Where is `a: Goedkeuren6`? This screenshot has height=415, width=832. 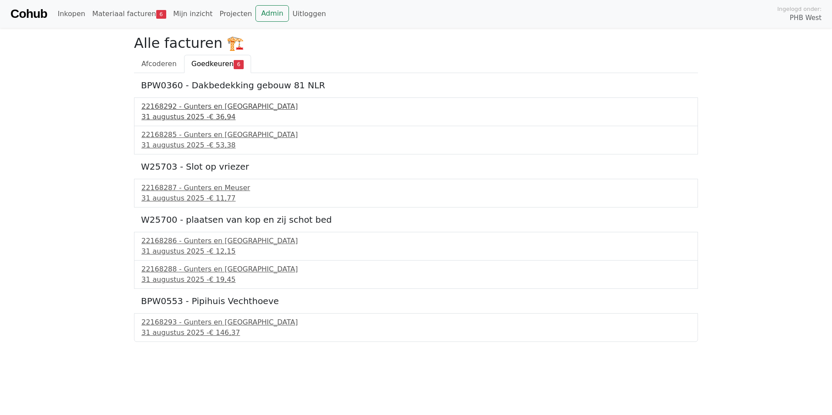
a: Goedkeuren6 is located at coordinates (218, 64).